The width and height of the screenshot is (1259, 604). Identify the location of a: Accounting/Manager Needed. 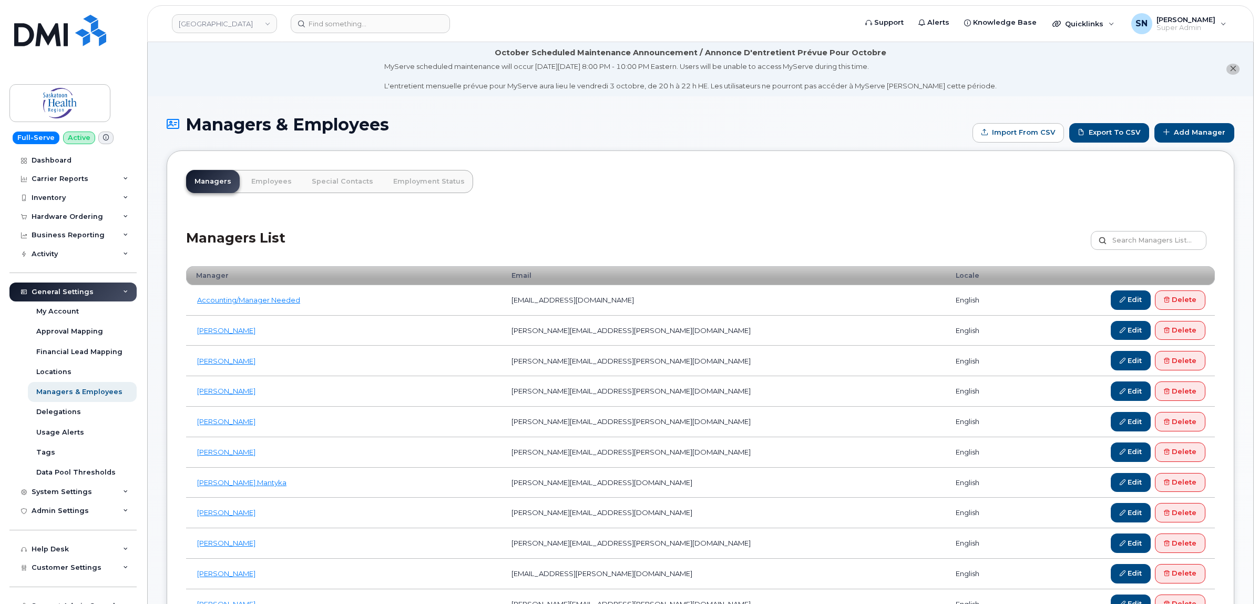
(249, 300).